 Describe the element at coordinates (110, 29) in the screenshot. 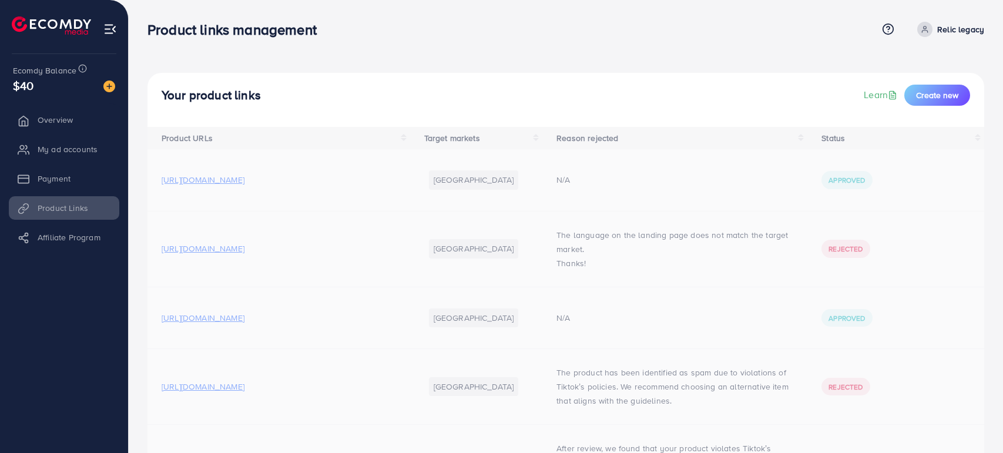

I see `img: menu` at that location.